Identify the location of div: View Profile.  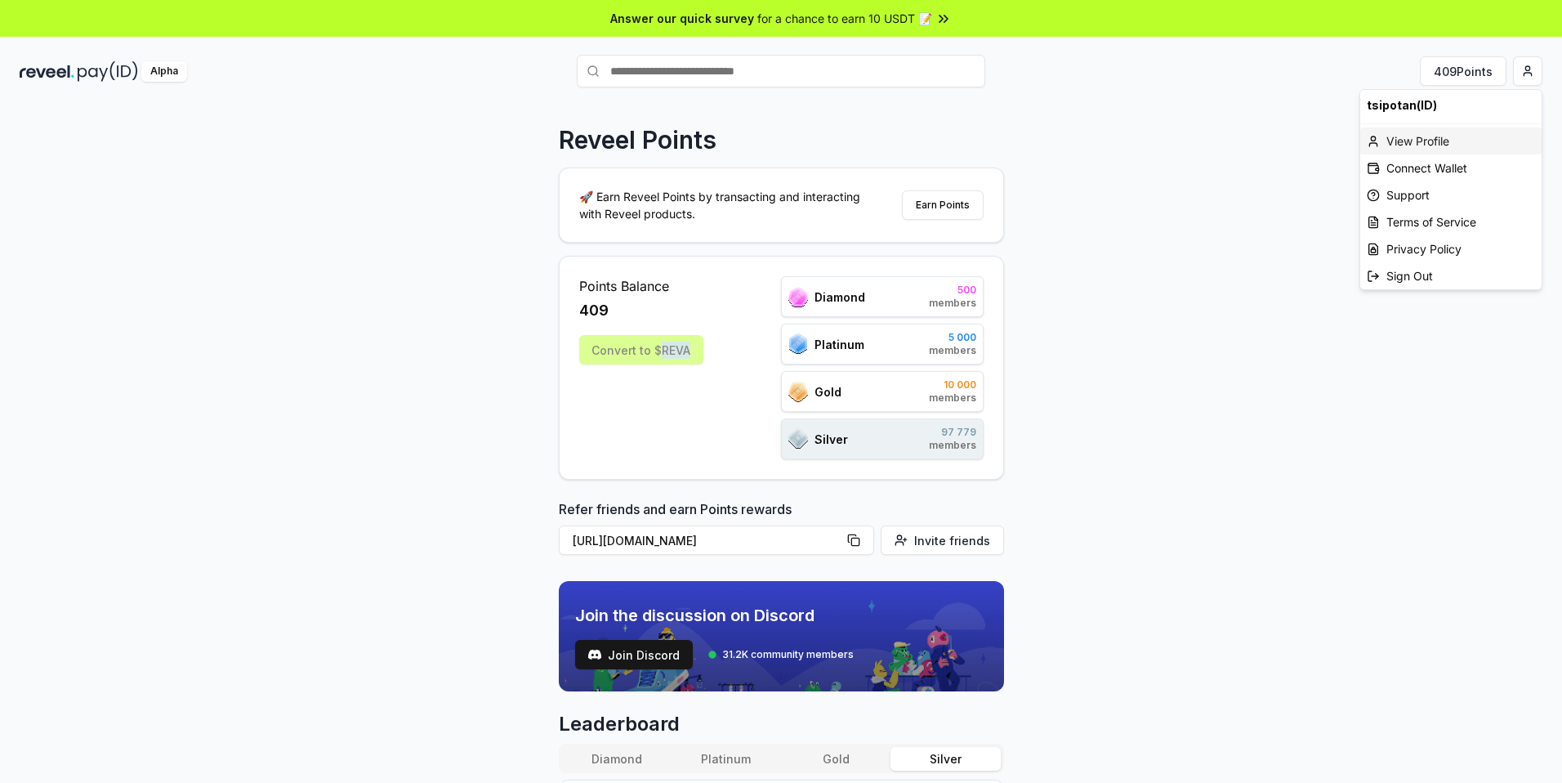
(1451, 141).